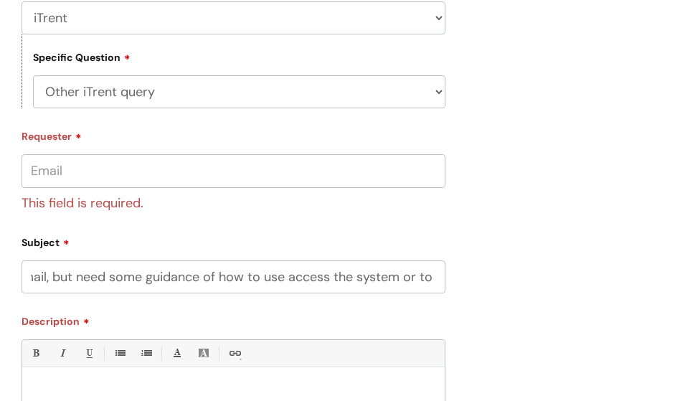 Image resolution: width=690 pixels, height=401 pixels. I want to click on label: Subject, so click(233, 240).